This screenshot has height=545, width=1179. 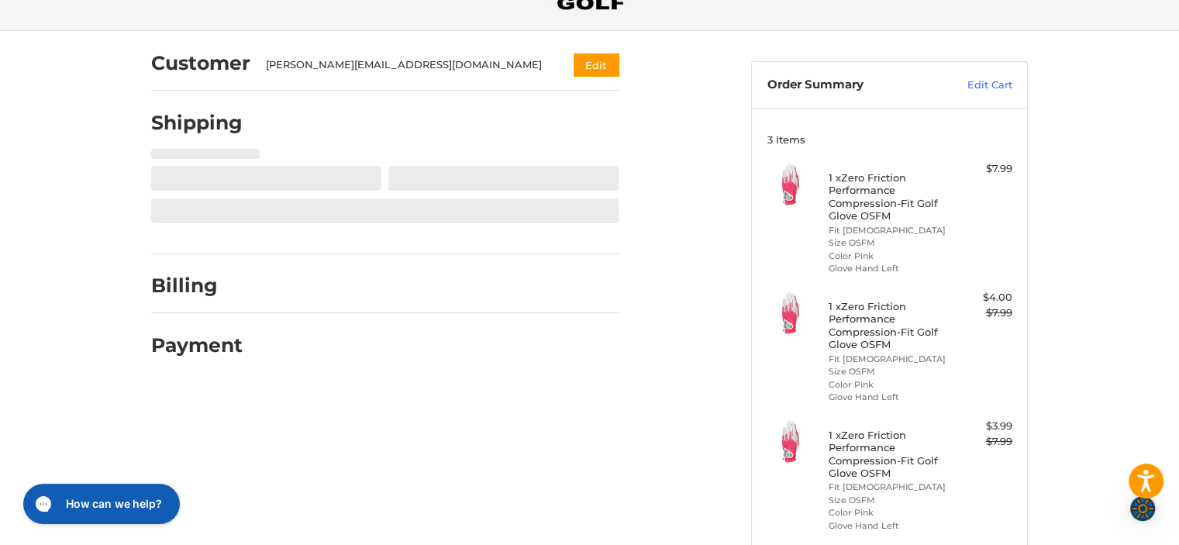 What do you see at coordinates (196, 285) in the screenshot?
I see `h2: Billing` at bounding box center [196, 285].